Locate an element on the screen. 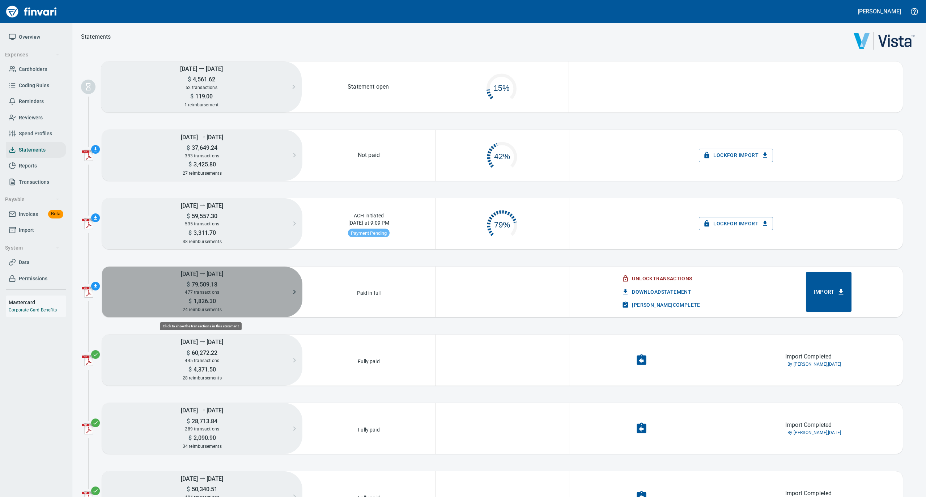 The image size is (926, 497). span: Reports is located at coordinates (28, 166).